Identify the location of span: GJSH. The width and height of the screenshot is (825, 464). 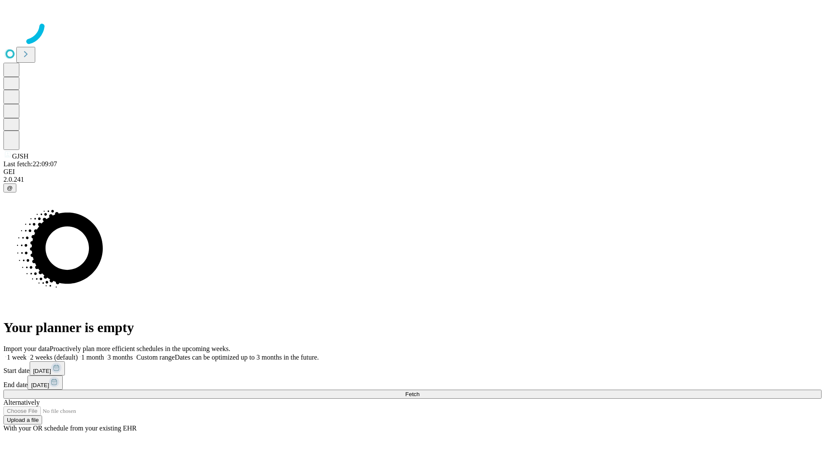
(20, 156).